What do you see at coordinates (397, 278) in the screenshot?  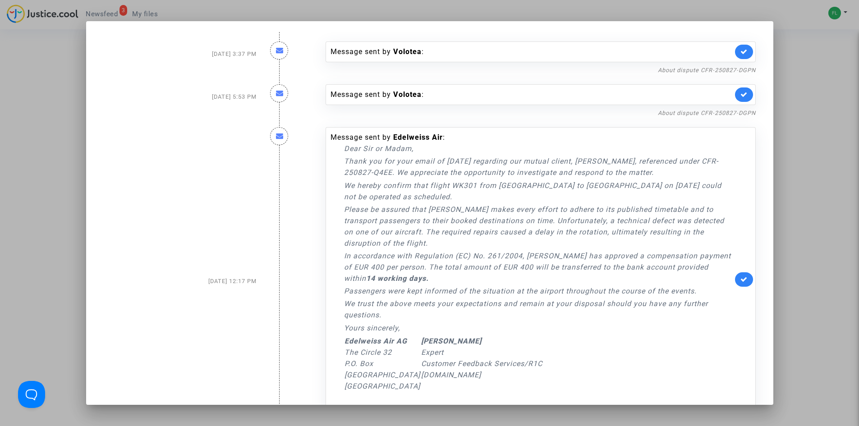 I see `strong: 14 working days.` at bounding box center [397, 278].